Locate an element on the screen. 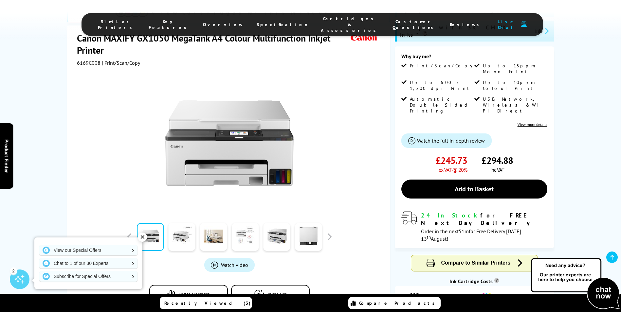 The image size is (621, 312). img: Open Live Chat window is located at coordinates (576, 284).